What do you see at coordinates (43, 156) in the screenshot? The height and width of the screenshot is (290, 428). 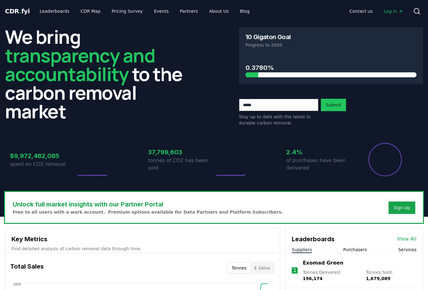 I see `h3: $9,972,462,085` at bounding box center [43, 156].